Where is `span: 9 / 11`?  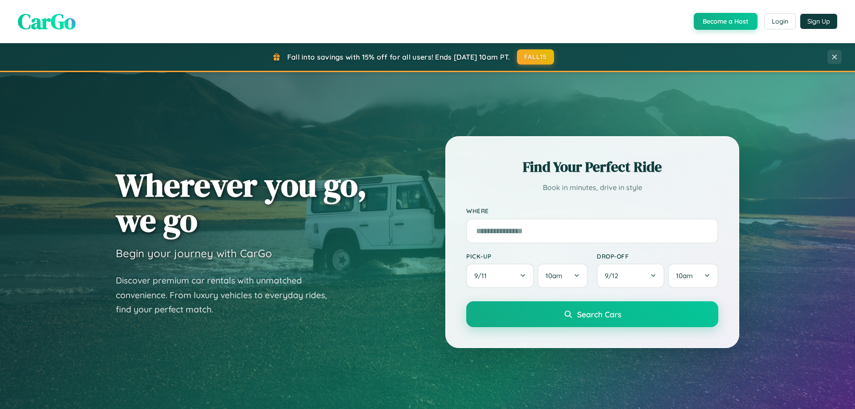 span: 9 / 11 is located at coordinates (483, 276).